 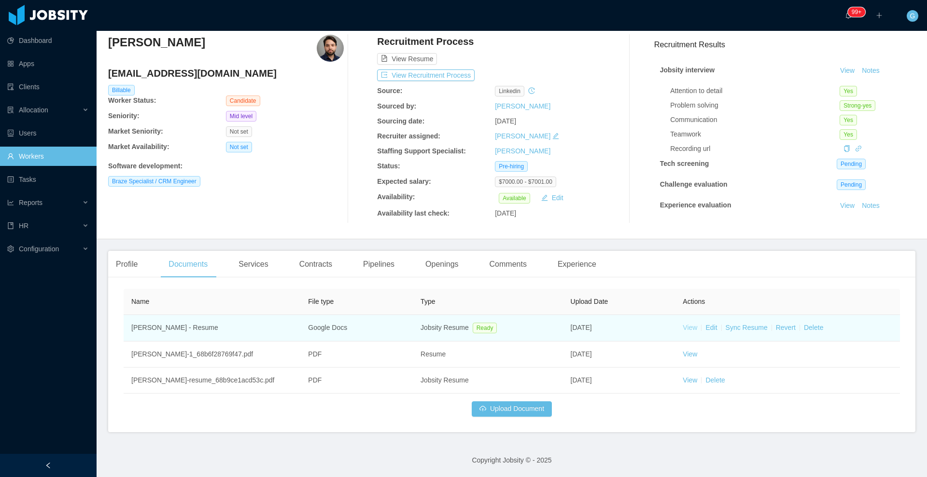 I want to click on i: icon: copy, so click(x=847, y=149).